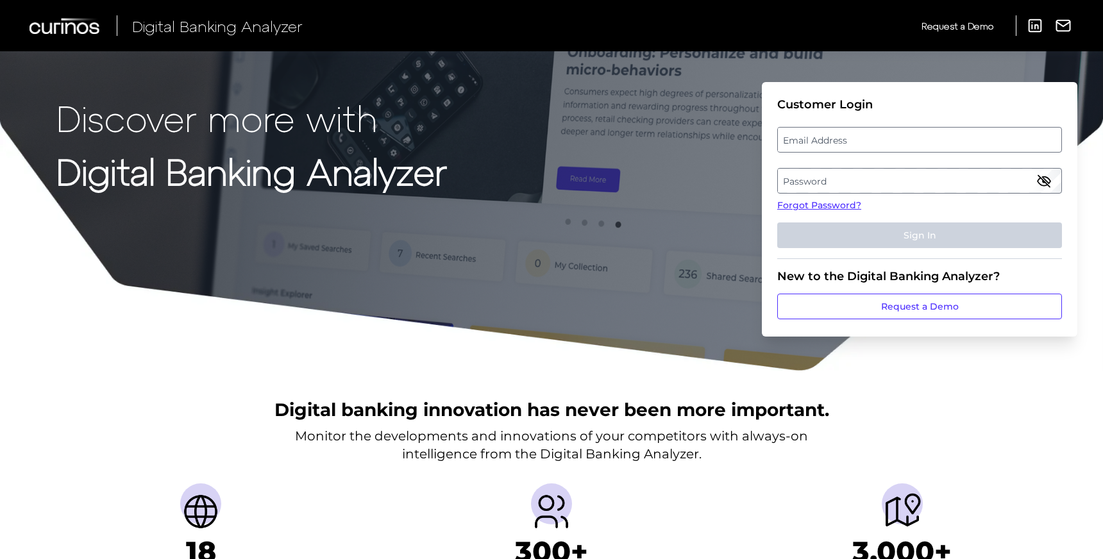 The width and height of the screenshot is (1103, 559). What do you see at coordinates (920, 235) in the screenshot?
I see `button: Sign In` at bounding box center [920, 235].